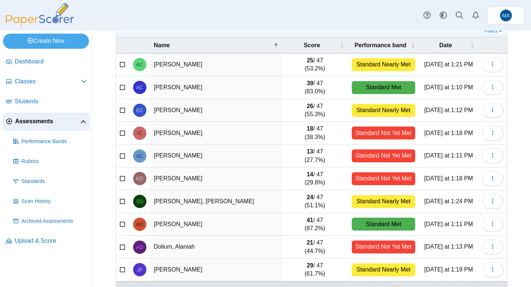 This screenshot has width=531, height=287. Describe the element at coordinates (380, 45) in the screenshot. I see `span: Performance band` at that location.